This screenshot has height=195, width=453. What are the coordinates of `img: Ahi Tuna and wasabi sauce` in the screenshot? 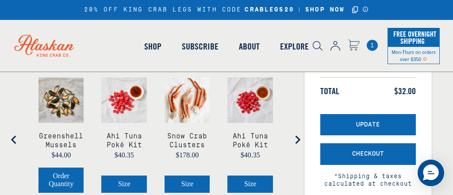 It's located at (250, 100).